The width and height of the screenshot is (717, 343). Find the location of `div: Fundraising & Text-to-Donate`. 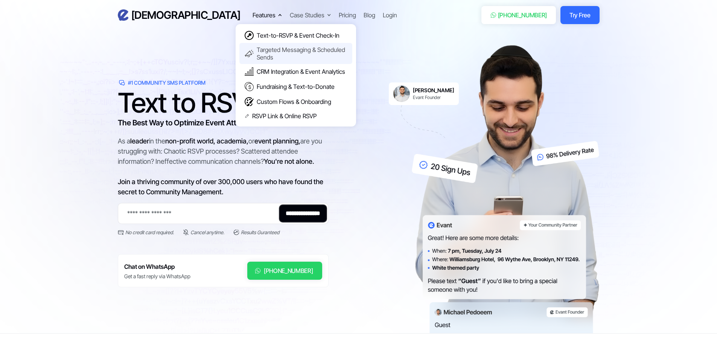

div: Fundraising & Text-to-Donate is located at coordinates (295, 87).